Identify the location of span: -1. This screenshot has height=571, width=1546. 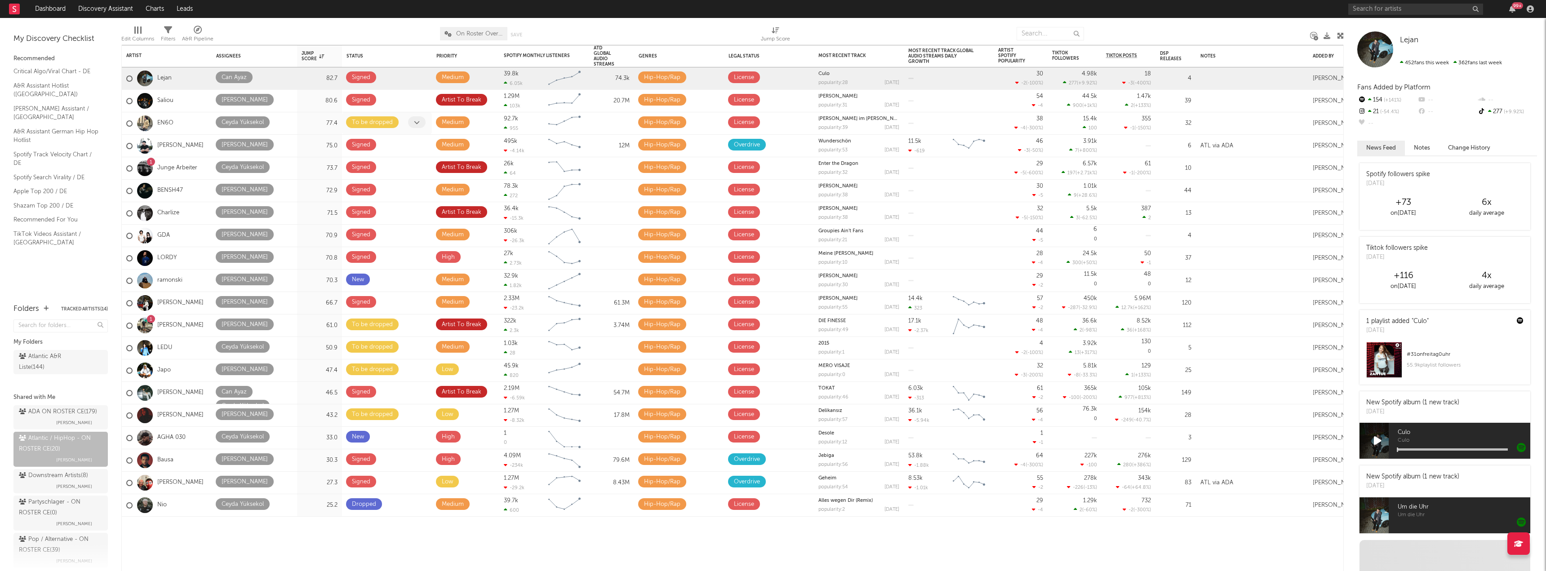
(1132, 128).